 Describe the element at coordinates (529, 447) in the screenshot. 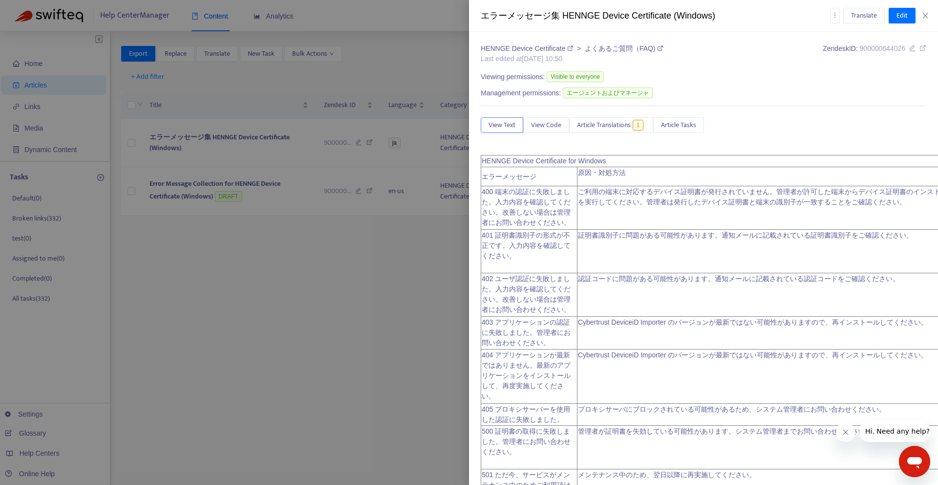

I see `td: 500 証明書の取得に失敗しました。管理者にお問い合わせください。` at that location.